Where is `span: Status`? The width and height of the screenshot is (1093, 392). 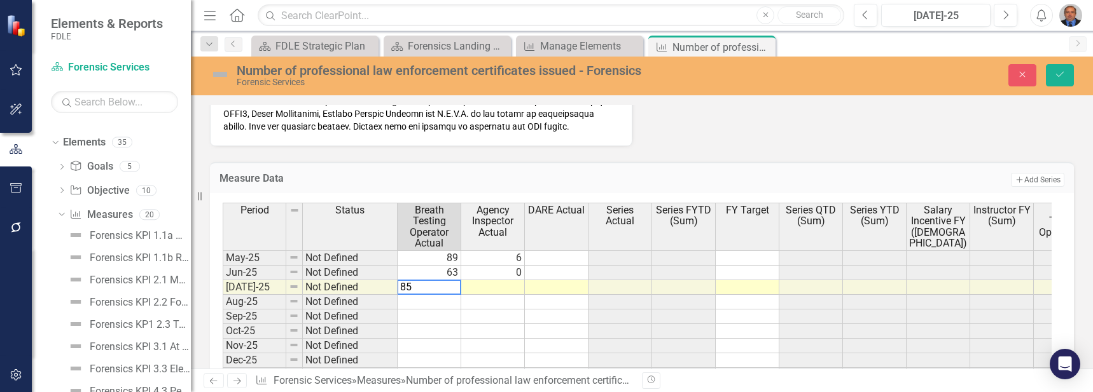
span: Status is located at coordinates (350, 211).